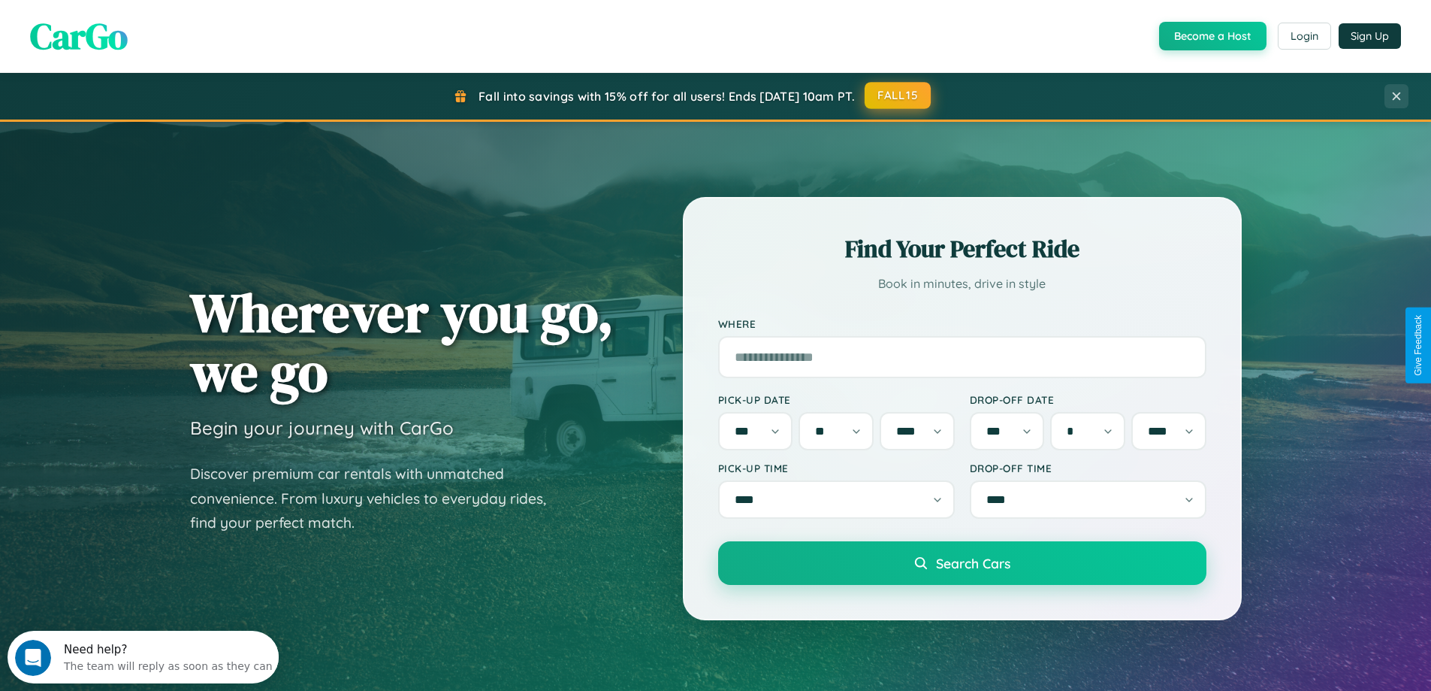  I want to click on h2: Find Your Perfect Ride, so click(963, 249).